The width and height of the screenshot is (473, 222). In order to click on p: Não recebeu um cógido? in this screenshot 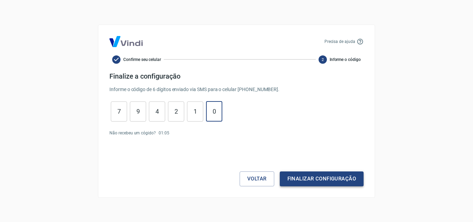, I will do `click(133, 133)`.